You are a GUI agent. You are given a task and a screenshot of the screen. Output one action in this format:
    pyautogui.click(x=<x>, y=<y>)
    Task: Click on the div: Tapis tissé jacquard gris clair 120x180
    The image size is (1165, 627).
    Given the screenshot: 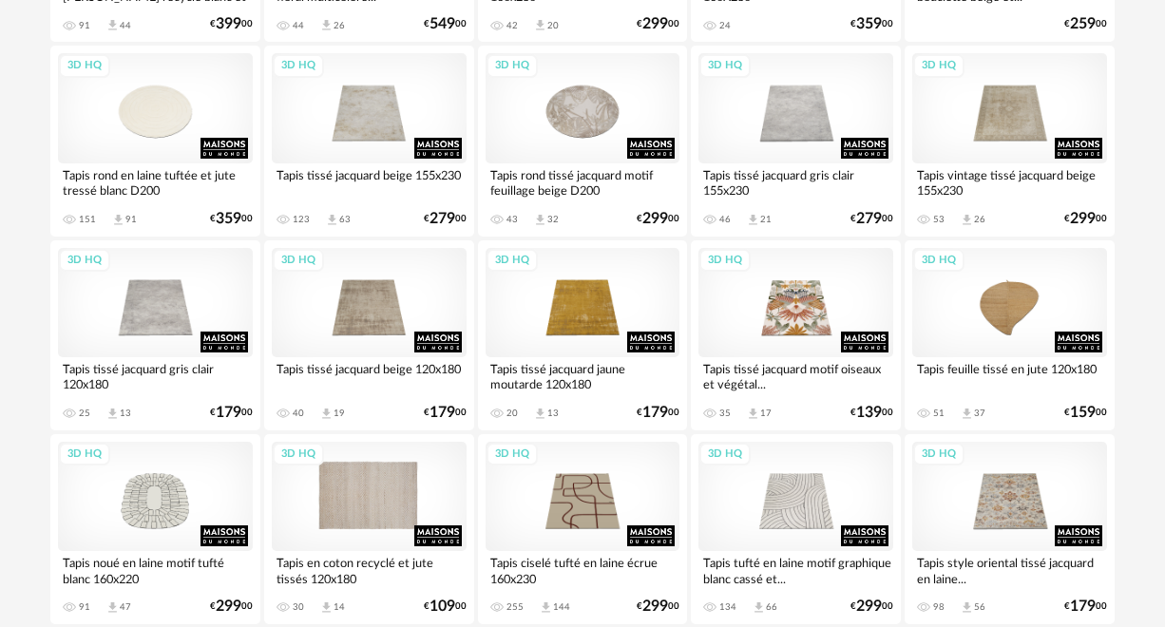 What is the action you would take?
    pyautogui.click(x=155, y=376)
    